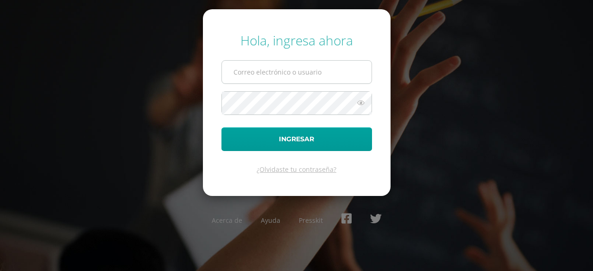 The height and width of the screenshot is (271, 593). What do you see at coordinates (271, 220) in the screenshot?
I see `a: Ayuda` at bounding box center [271, 220].